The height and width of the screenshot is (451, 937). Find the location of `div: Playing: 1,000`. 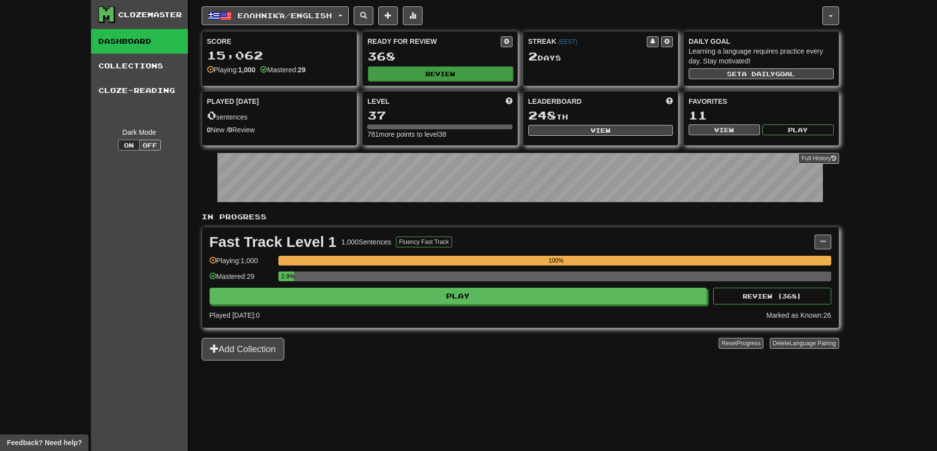

div: Playing: 1,000 is located at coordinates (242, 264).